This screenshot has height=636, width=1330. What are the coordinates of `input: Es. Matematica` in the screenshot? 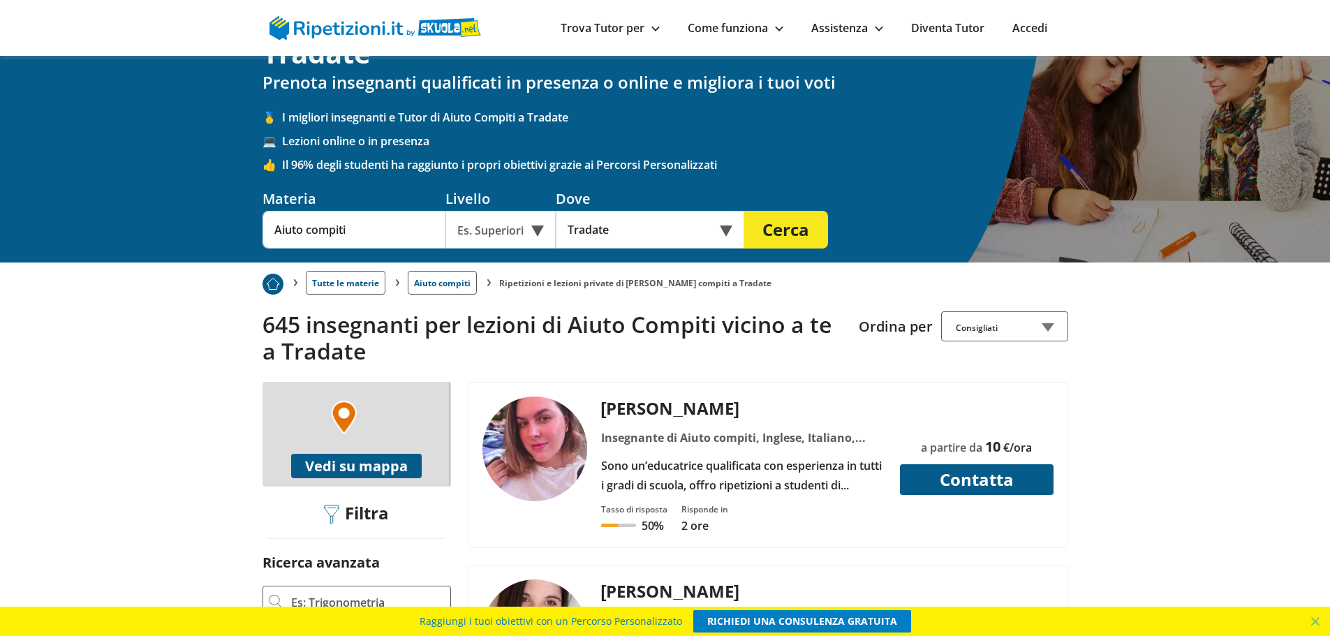 It's located at (354, 230).